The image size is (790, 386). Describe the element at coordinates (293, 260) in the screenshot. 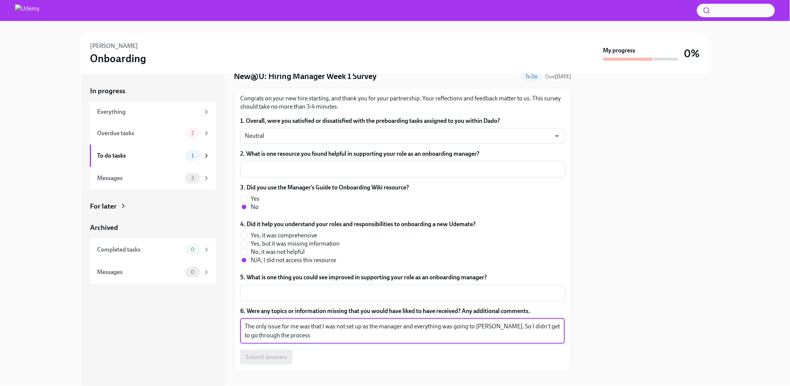

I see `span: N/A, I did not access this resource` at that location.